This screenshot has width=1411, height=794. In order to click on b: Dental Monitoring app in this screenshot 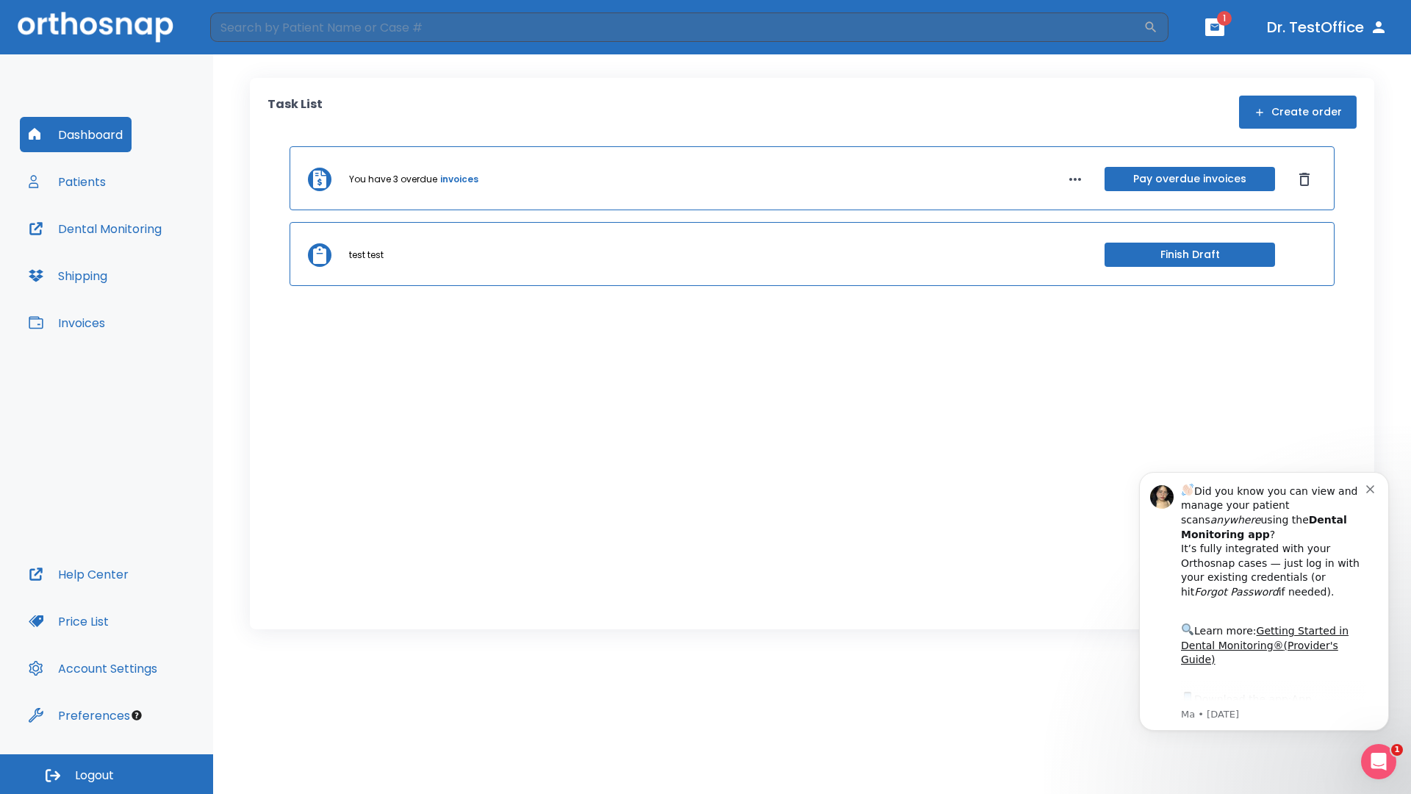, I will do `click(147, 73)`.